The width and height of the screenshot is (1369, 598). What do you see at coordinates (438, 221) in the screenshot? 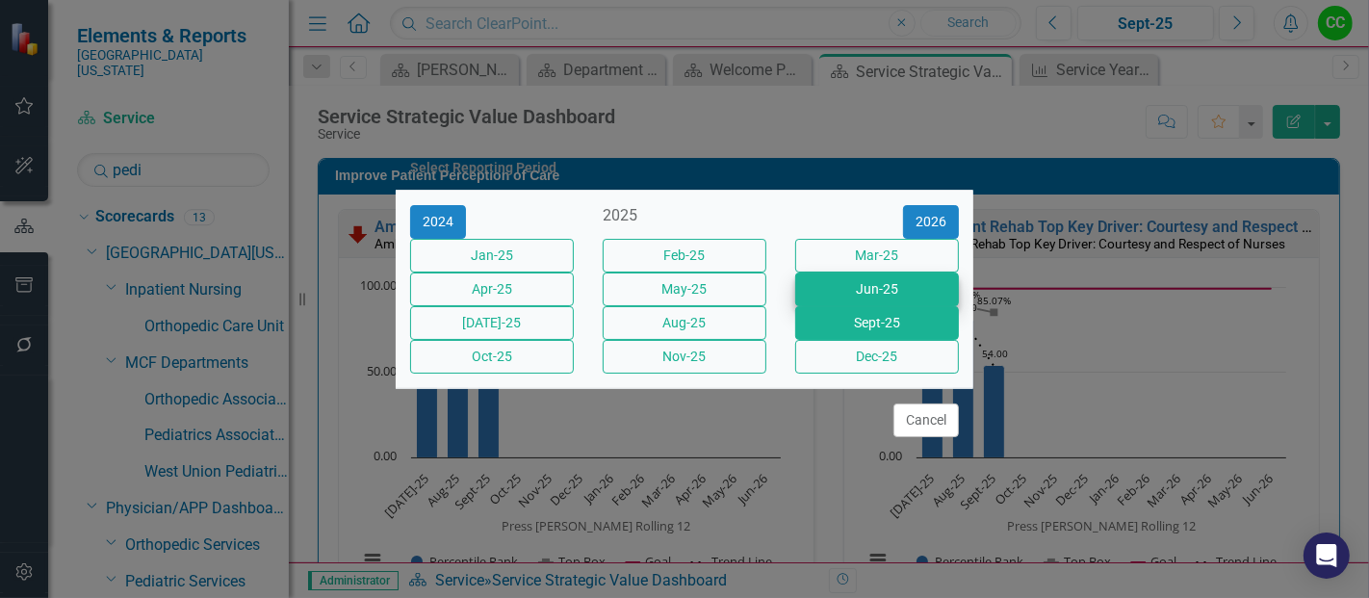
I see `button: 2024` at bounding box center [438, 221].